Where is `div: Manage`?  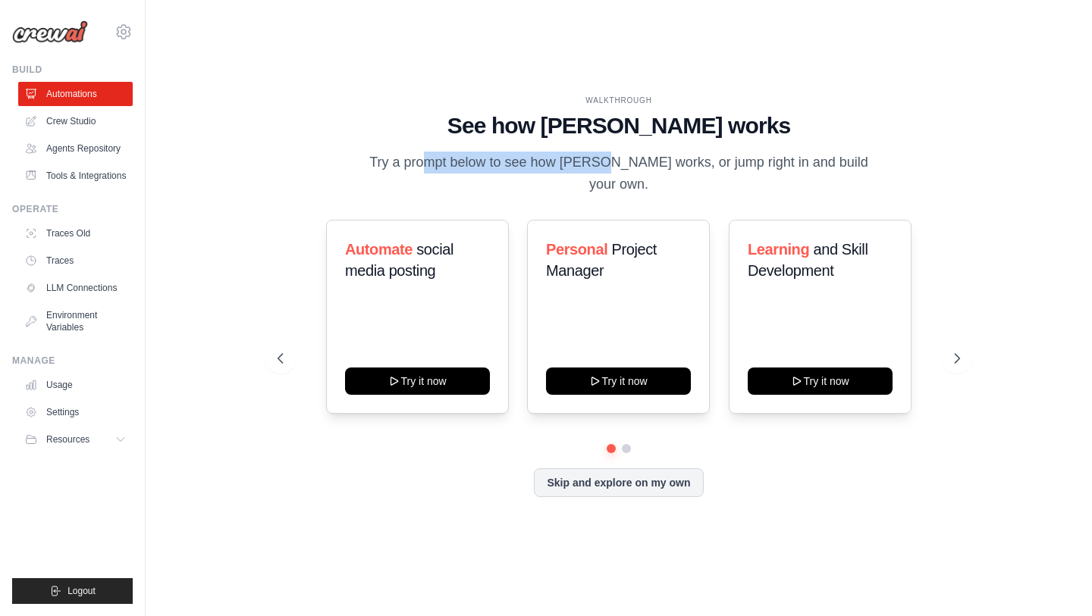
div: Manage is located at coordinates (72, 361).